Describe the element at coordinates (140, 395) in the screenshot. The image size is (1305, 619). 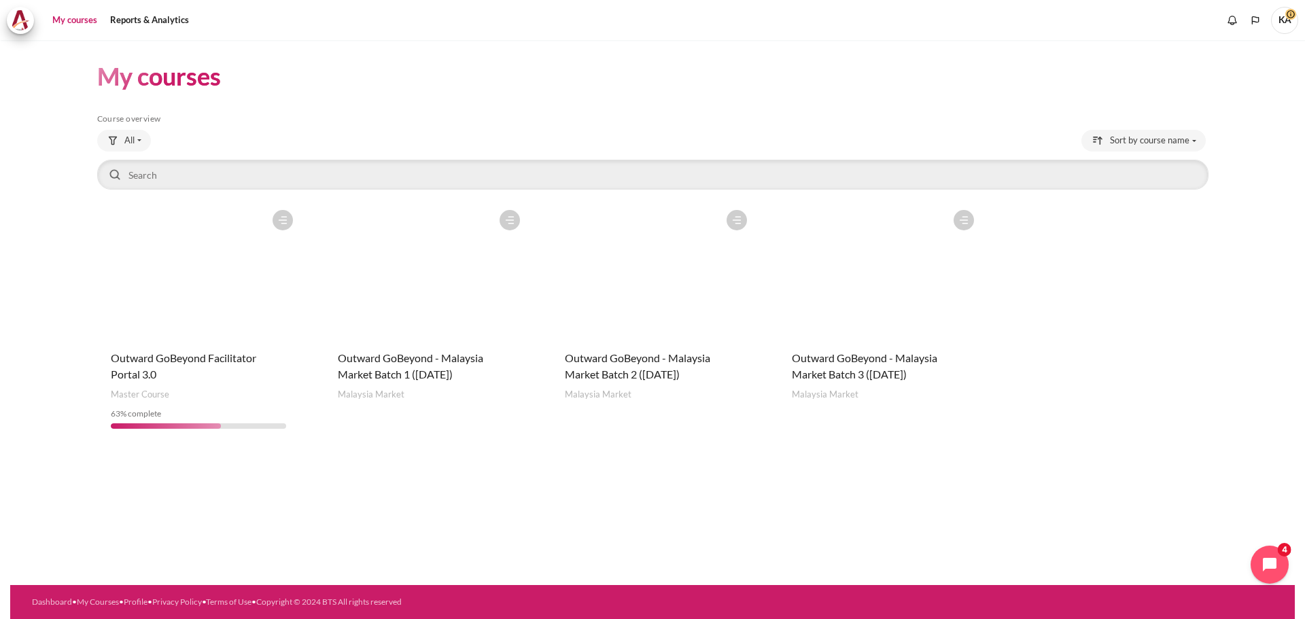
I see `span: Master Course` at that location.